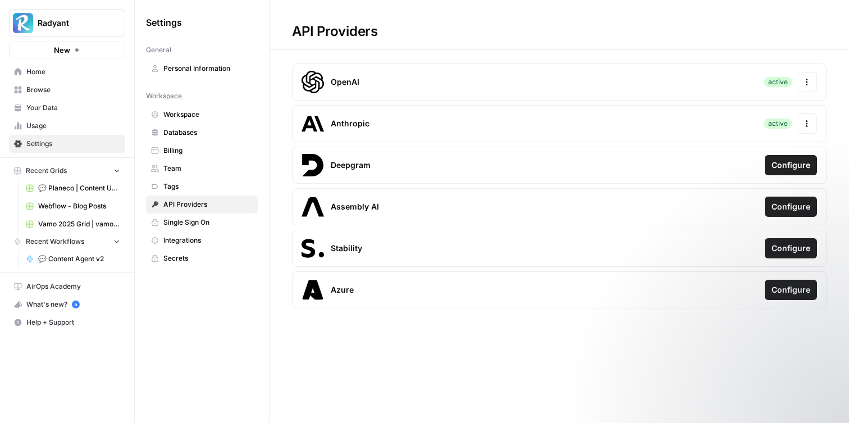 The width and height of the screenshot is (849, 423). What do you see at coordinates (202, 222) in the screenshot?
I see `a: Single Sign On` at bounding box center [202, 222].